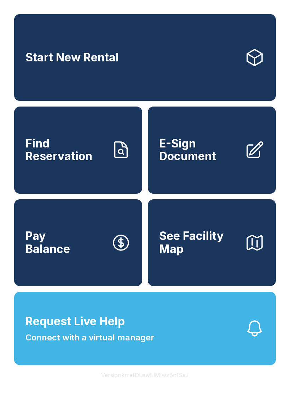 The image size is (290, 399). I want to click on a: E-Sign Document, so click(212, 150).